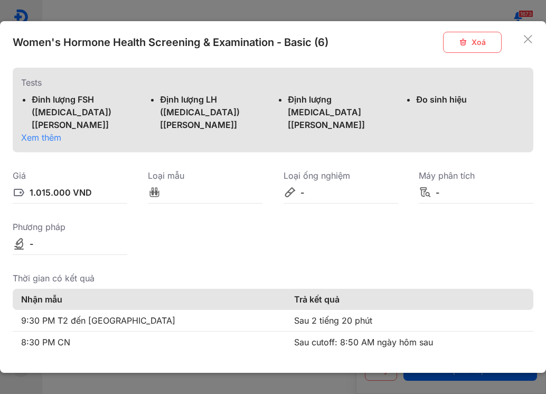 The width and height of the screenshot is (546, 394). Describe the element at coordinates (70, 227) in the screenshot. I see `div: Phương pháp` at that location.